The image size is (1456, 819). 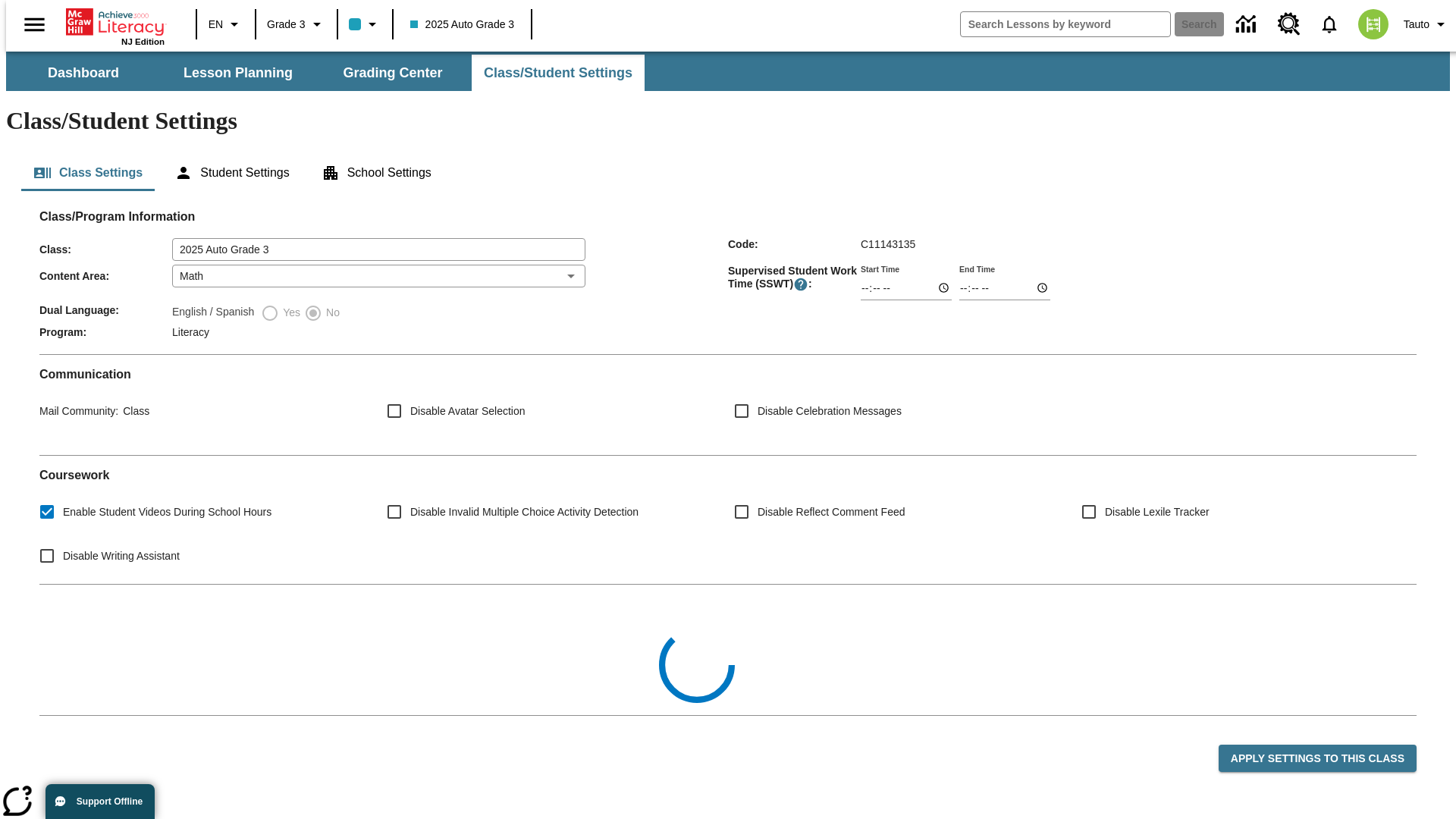 What do you see at coordinates (134, 411) in the screenshot?
I see `span: Class` at bounding box center [134, 411].